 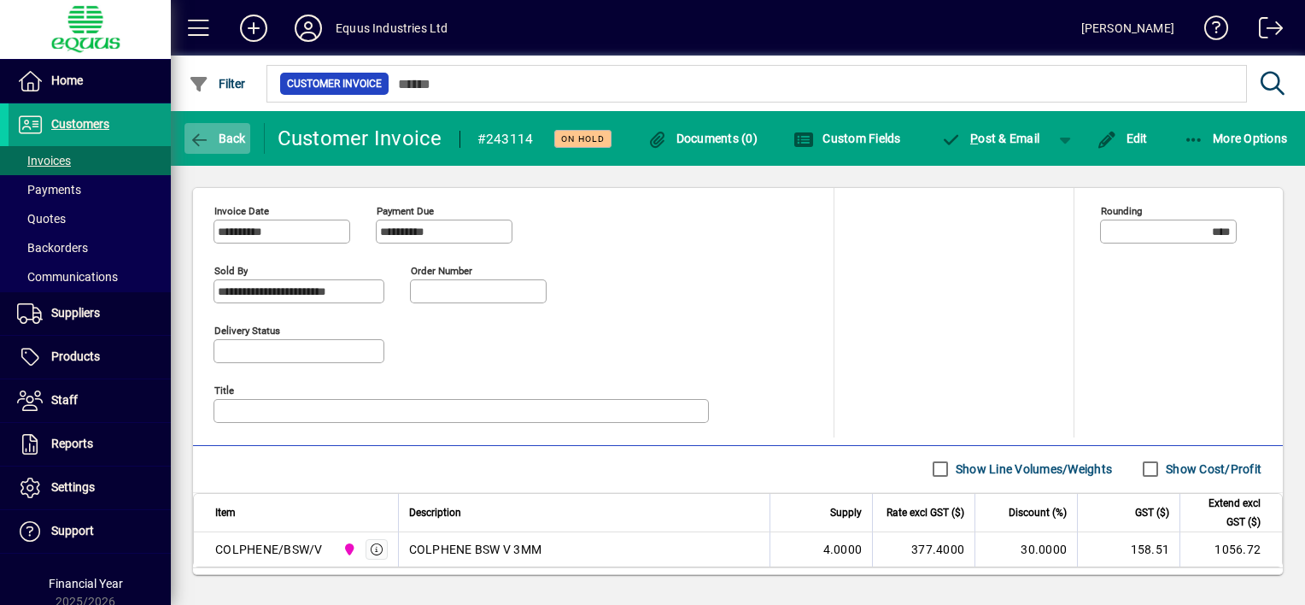 I want to click on a: Suppliers, so click(x=90, y=313).